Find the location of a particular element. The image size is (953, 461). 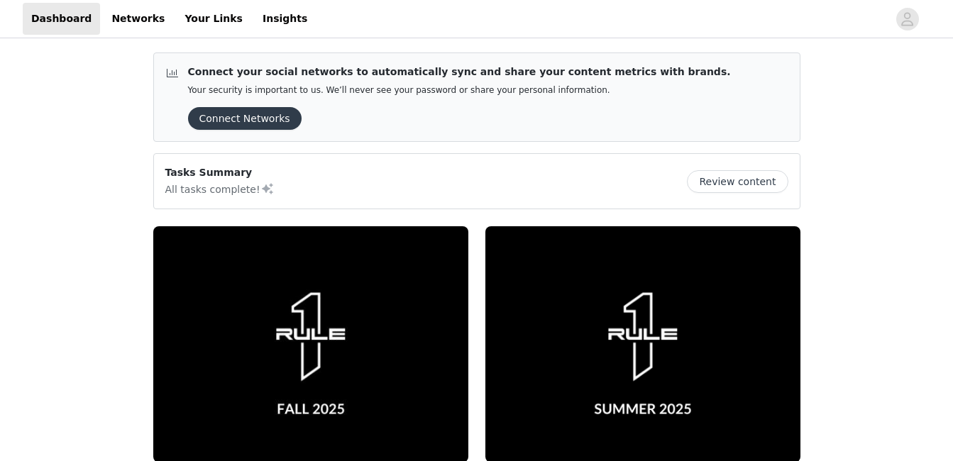

p: Your security is important to us. We’ll never see your password or share your personal information. is located at coordinates (459, 90).